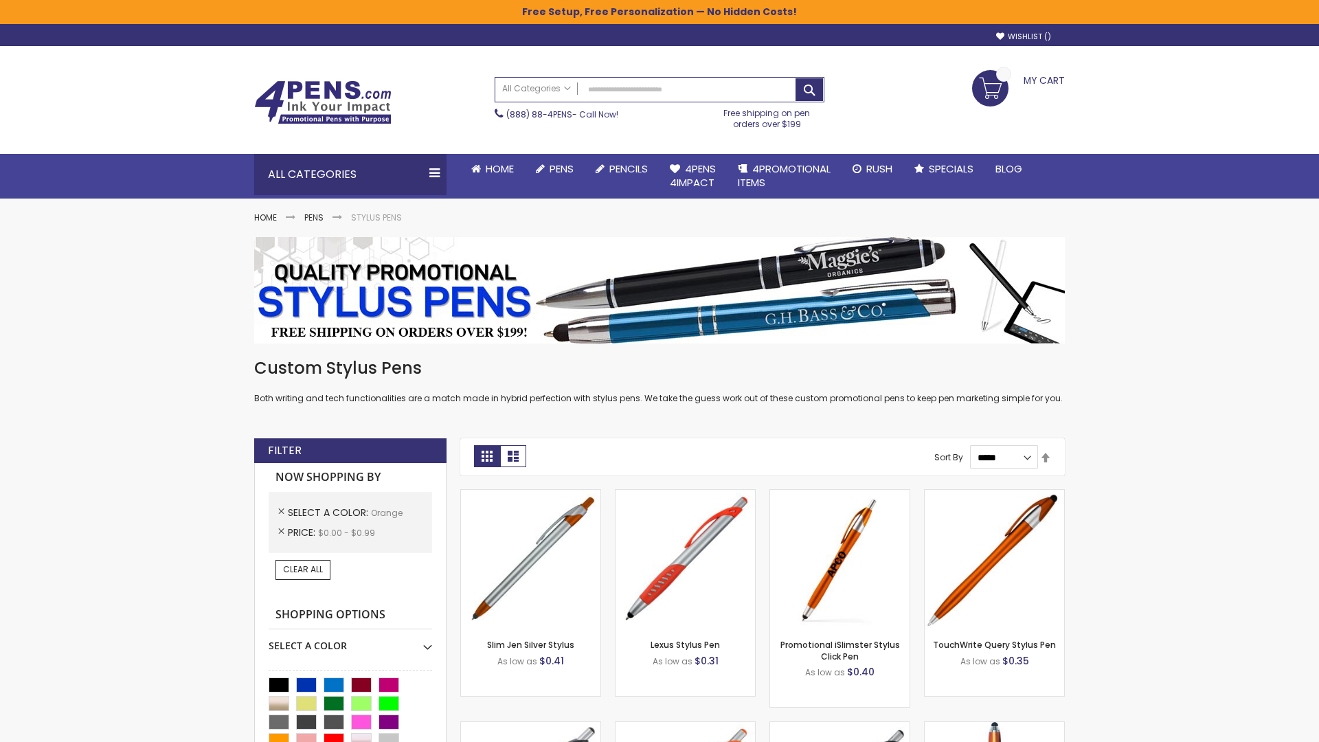 This screenshot has width=1319, height=742. I want to click on strong: Shopping Options, so click(350, 615).